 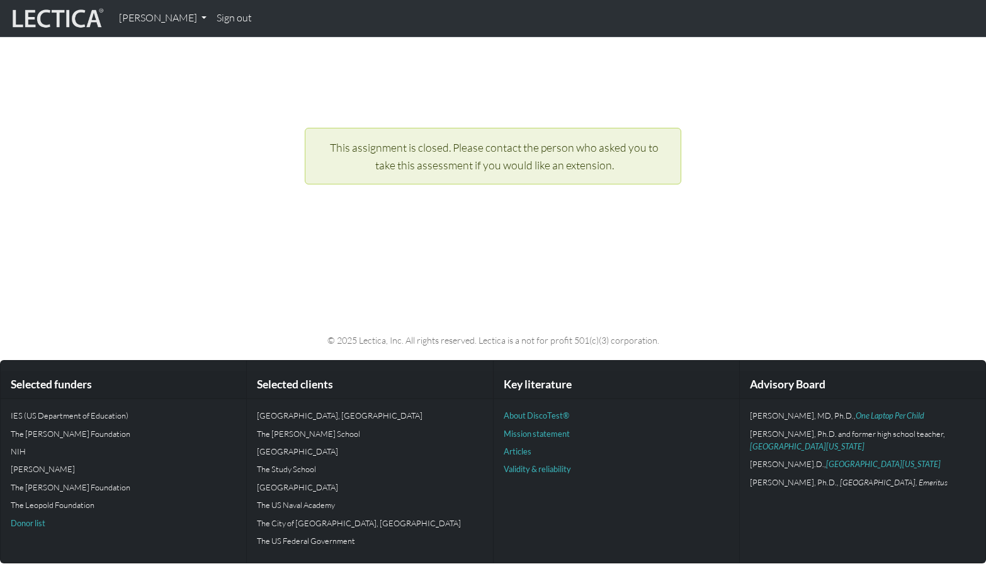 What do you see at coordinates (234, 18) in the screenshot?
I see `a: Sign out` at bounding box center [234, 18].